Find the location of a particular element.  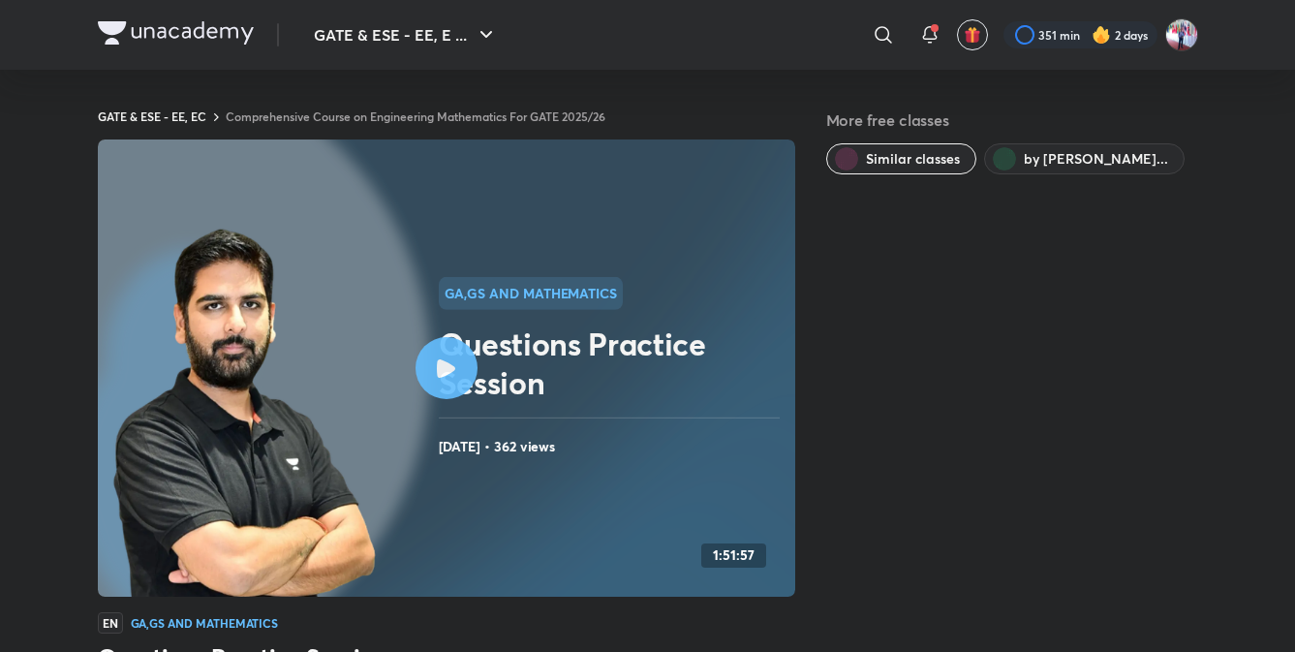

button: GATE & ESE - EE, E ... is located at coordinates (406, 35).